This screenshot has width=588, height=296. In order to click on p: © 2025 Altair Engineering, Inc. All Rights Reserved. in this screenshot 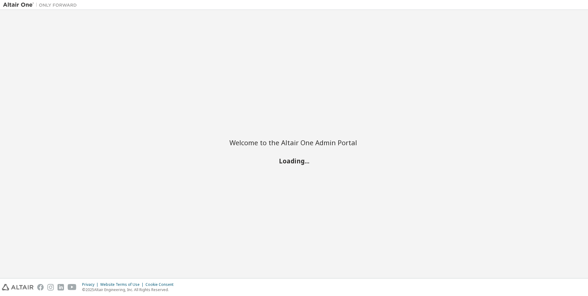, I will do `click(130, 289)`.